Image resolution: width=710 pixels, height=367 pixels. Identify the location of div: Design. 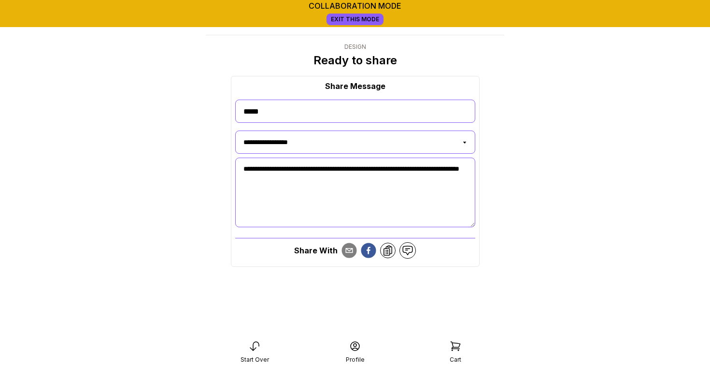
(355, 47).